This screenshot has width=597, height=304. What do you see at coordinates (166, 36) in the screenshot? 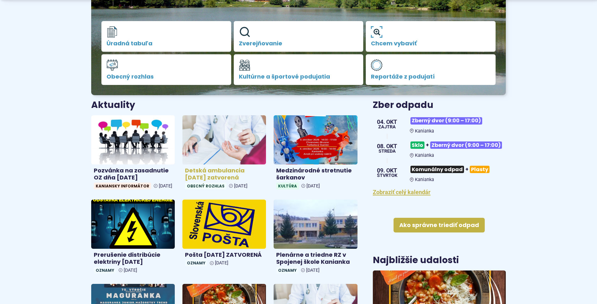
I see `a: Úradná tabuľa` at bounding box center [166, 36].